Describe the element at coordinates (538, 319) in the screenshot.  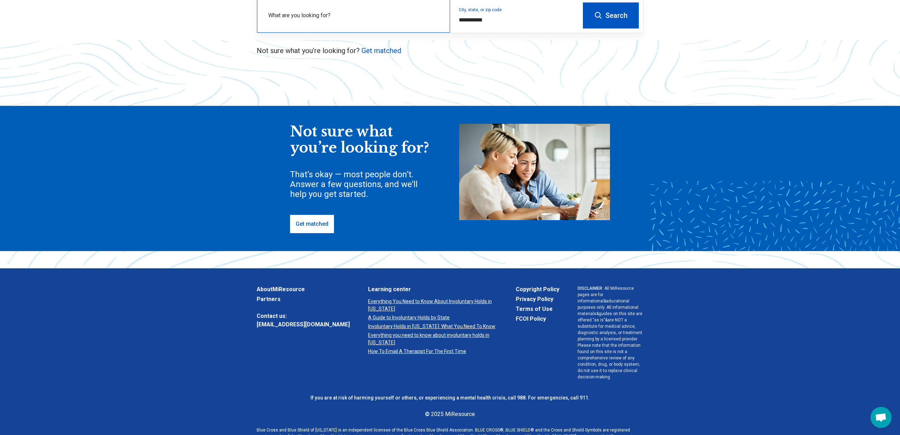
I see `a: FCOI Policy` at that location.